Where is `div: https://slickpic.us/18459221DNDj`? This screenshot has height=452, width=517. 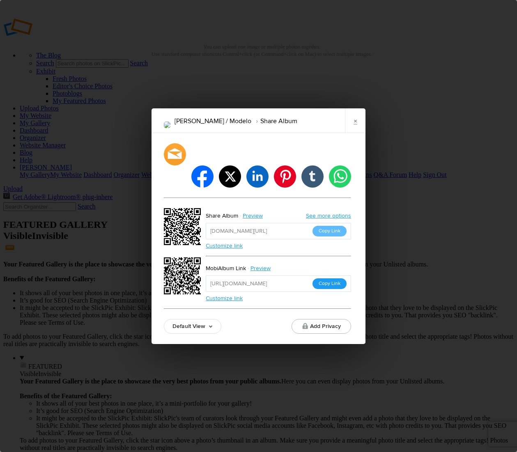 div: https://slickpic.us/18459221DNDj is located at coordinates (184, 228).